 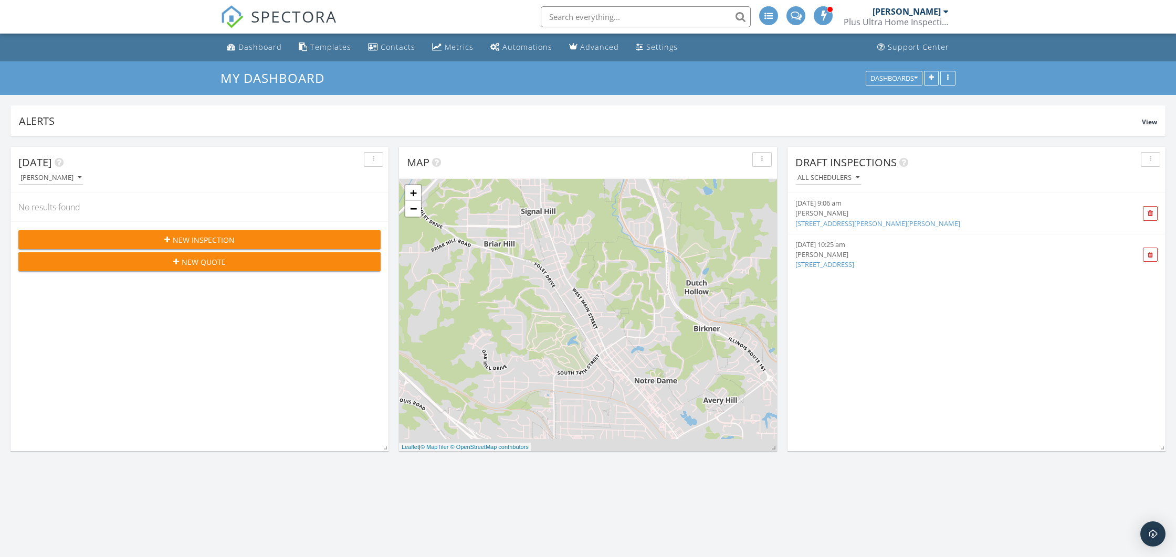 What do you see at coordinates (199, 240) in the screenshot?
I see `button: New Inspection` at bounding box center [199, 240].